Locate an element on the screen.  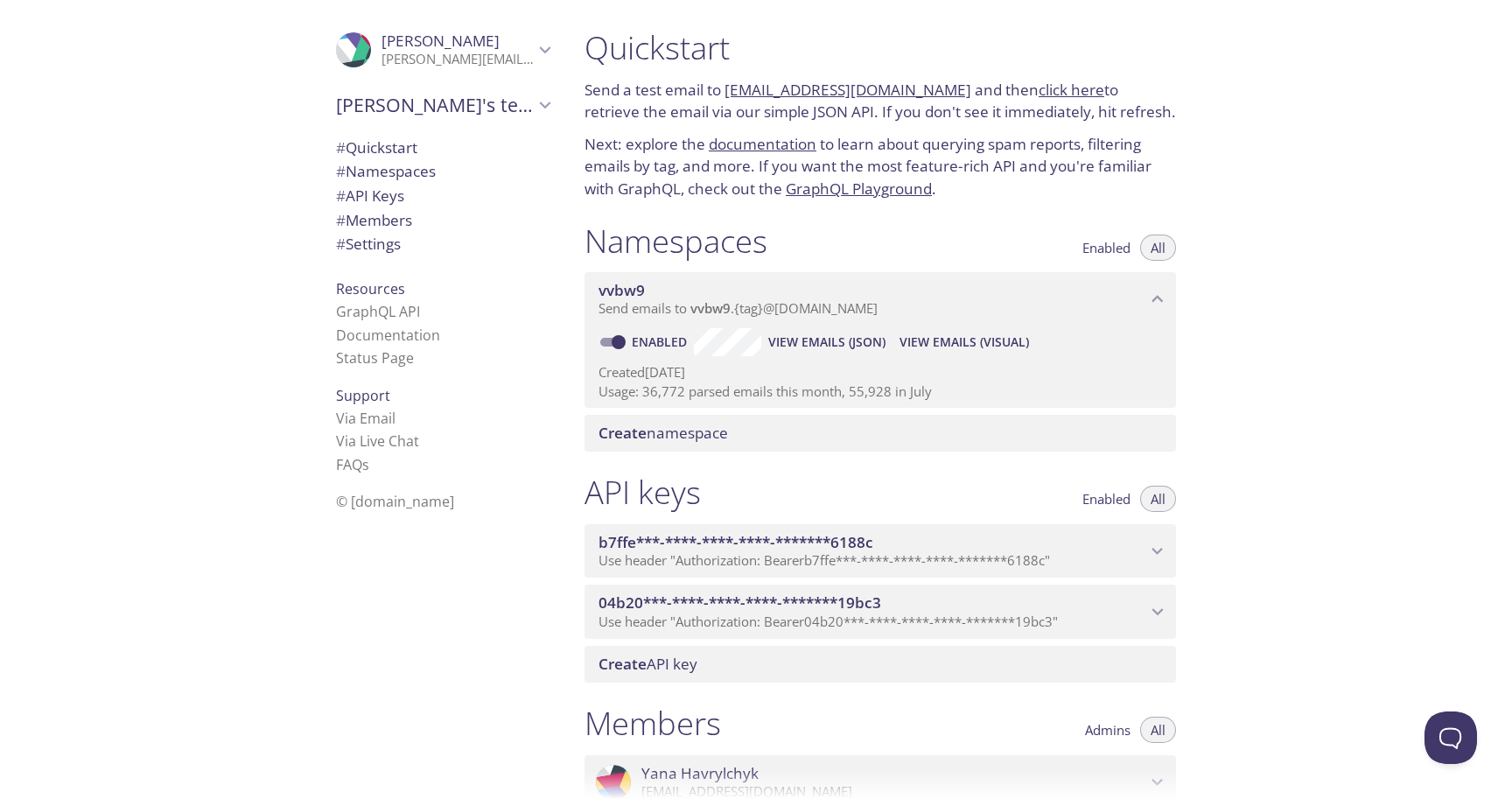
span: View Emails (JSON) is located at coordinates (827, 342).